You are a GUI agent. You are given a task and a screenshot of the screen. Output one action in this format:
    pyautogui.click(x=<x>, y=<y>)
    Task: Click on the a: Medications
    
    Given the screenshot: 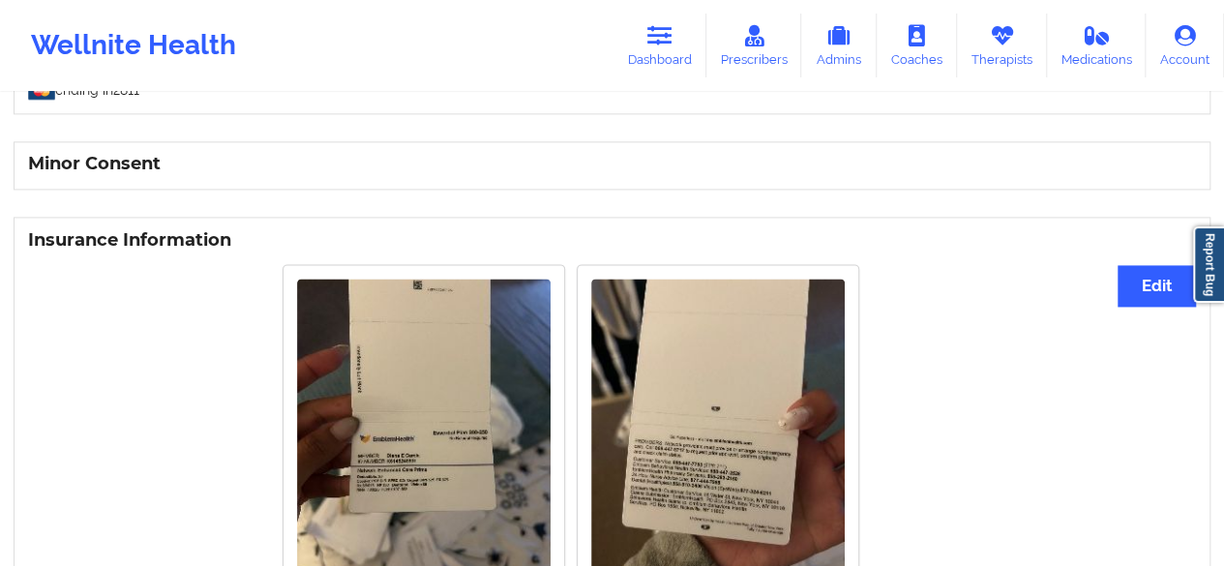 What is the action you would take?
    pyautogui.click(x=1096, y=45)
    